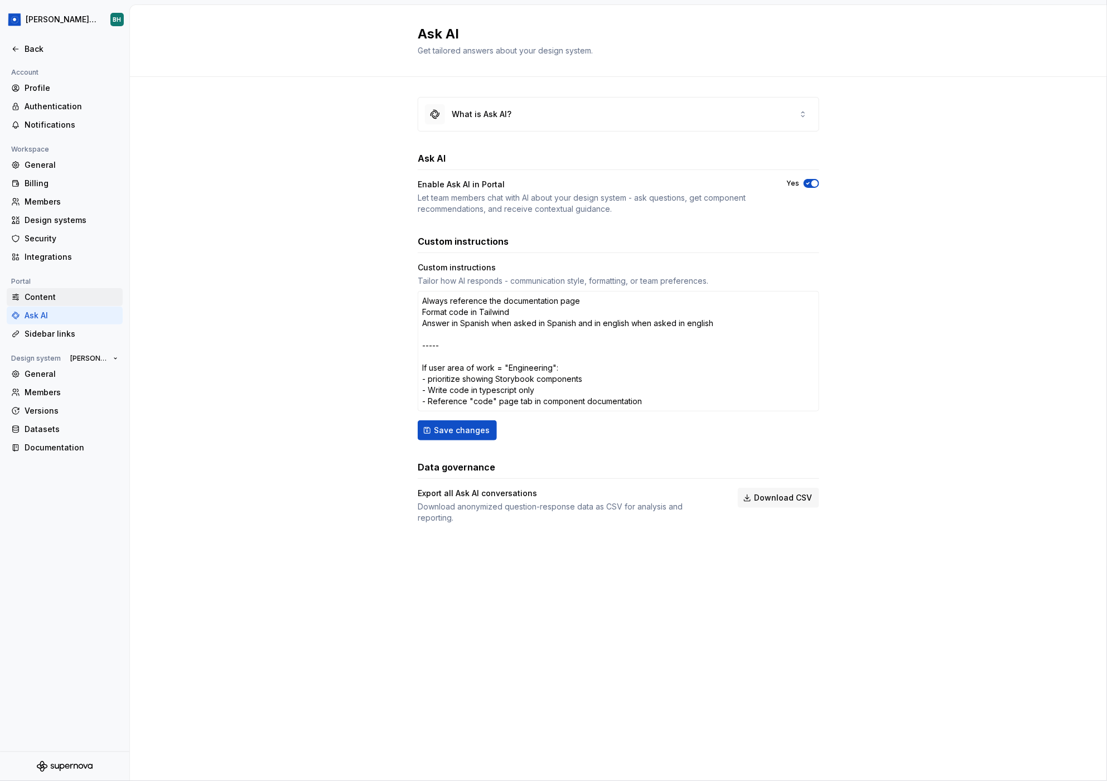 This screenshot has height=781, width=1107. Describe the element at coordinates (71, 316) in the screenshot. I see `div: Ask AI` at that location.